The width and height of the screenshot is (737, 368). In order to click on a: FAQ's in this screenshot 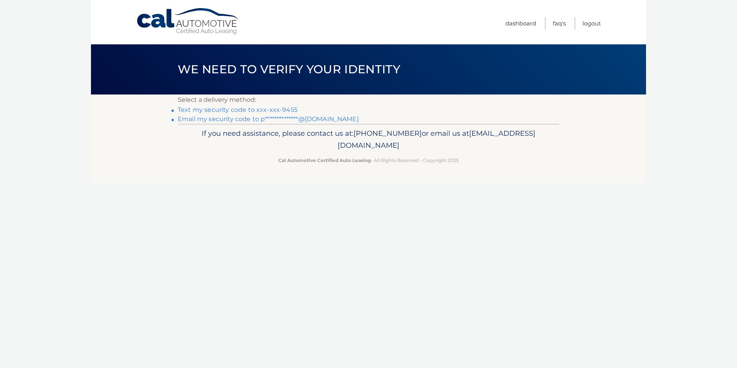, I will do `click(559, 23)`.